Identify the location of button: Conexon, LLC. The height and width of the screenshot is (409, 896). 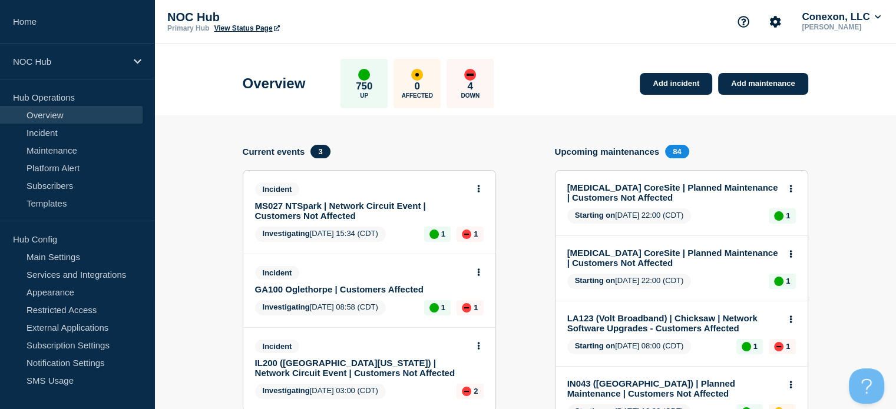
(841, 17).